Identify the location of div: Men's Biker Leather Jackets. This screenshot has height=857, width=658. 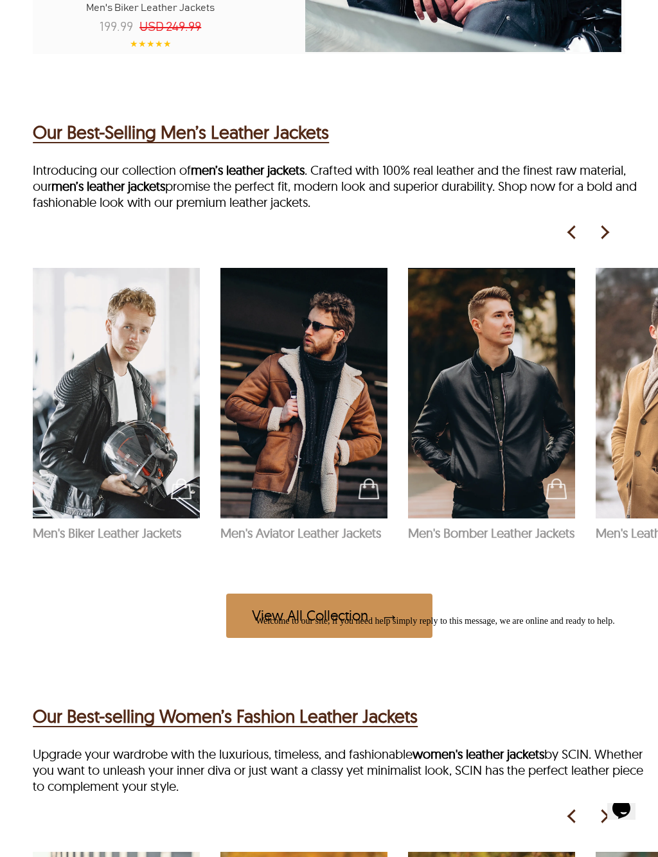
(120, 393).